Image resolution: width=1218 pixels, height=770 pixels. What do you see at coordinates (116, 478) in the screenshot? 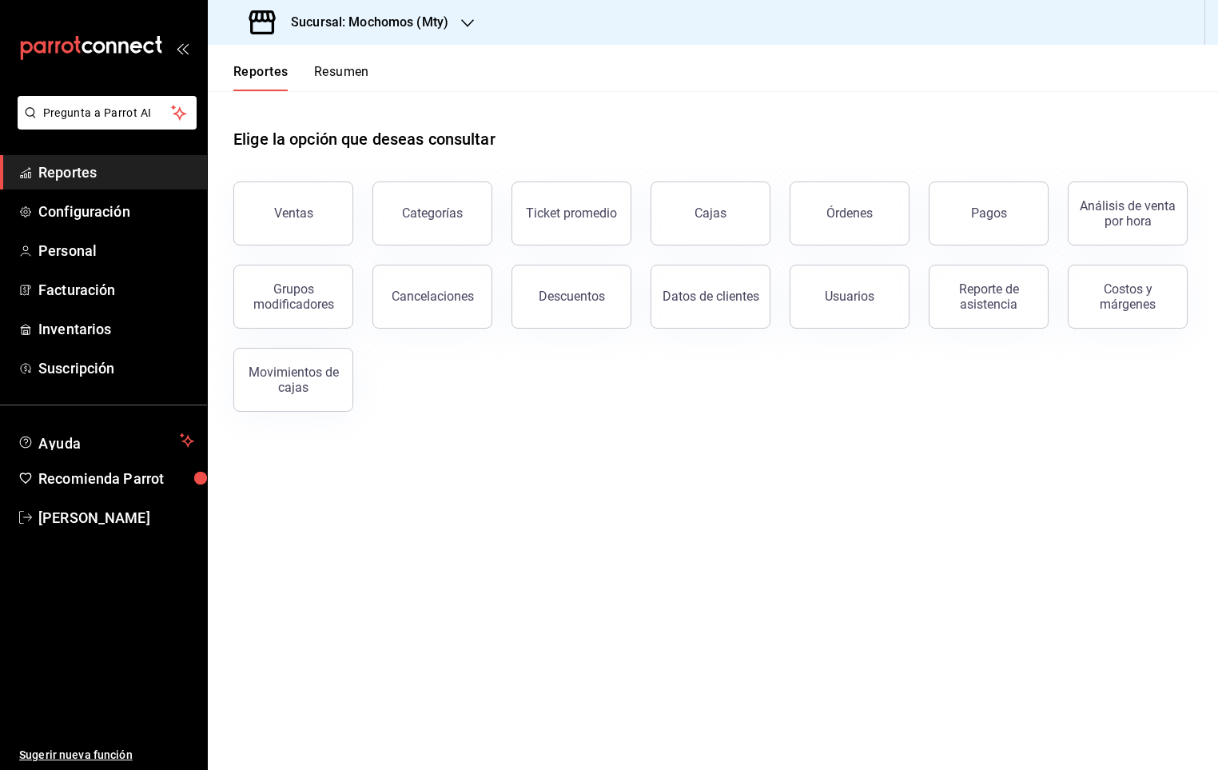
I see `span: Recomienda Parrot` at bounding box center [116, 478].